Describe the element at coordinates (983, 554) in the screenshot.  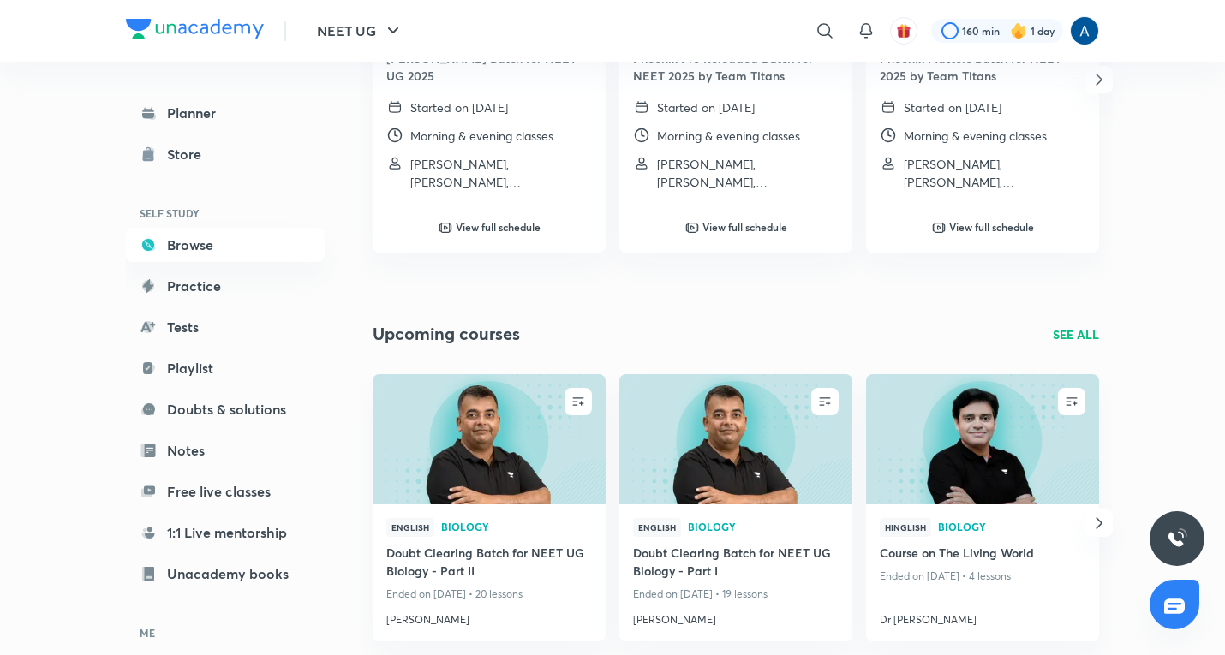
I see `a: Course on The Living World` at that location.